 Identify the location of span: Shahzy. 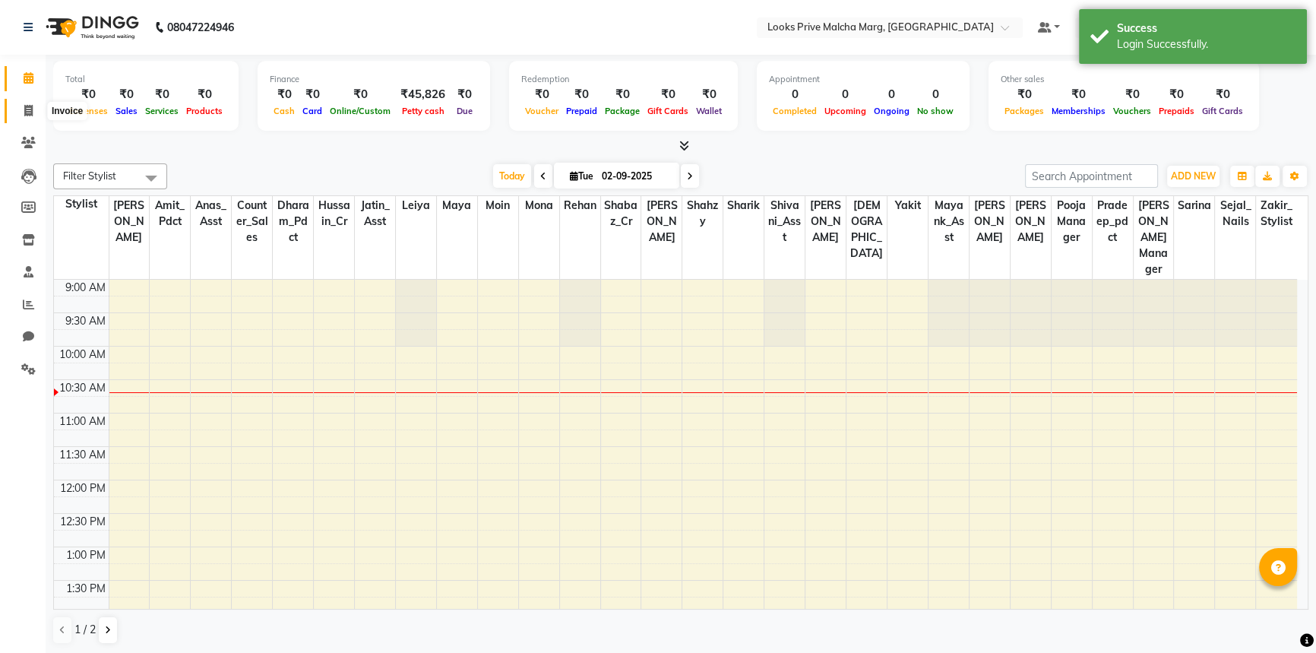
(702, 214).